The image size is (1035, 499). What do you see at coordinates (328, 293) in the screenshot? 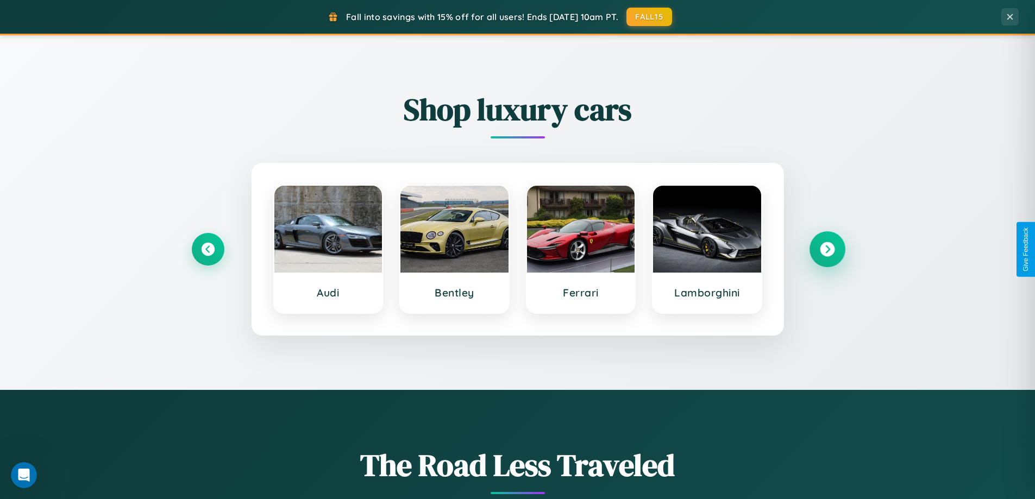
I see `h3: Audi` at bounding box center [328, 293].